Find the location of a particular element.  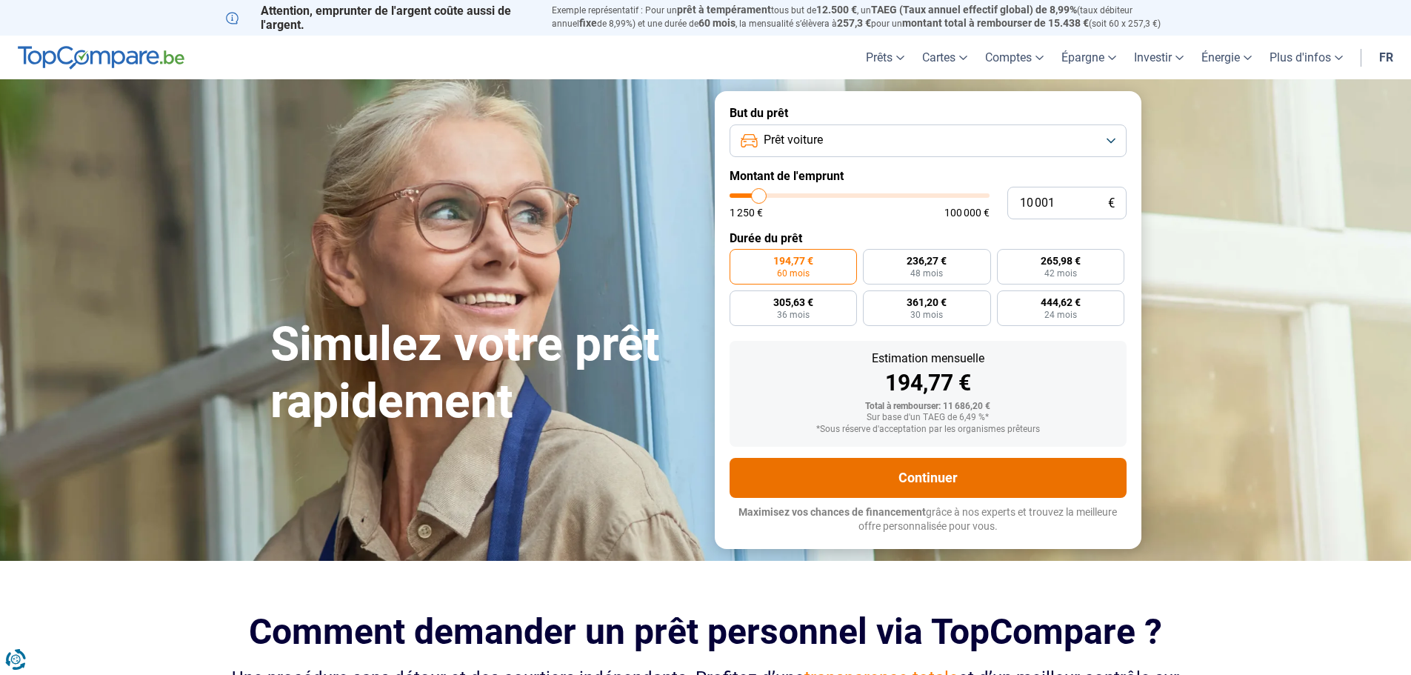

span: 12.500 € is located at coordinates (836, 10).